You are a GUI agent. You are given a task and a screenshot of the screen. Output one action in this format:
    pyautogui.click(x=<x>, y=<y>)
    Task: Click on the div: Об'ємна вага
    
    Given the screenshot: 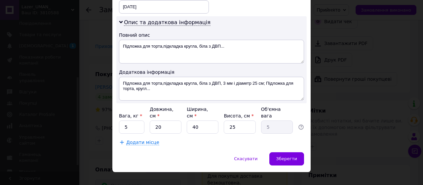 What is the action you would take?
    pyautogui.click(x=277, y=112)
    